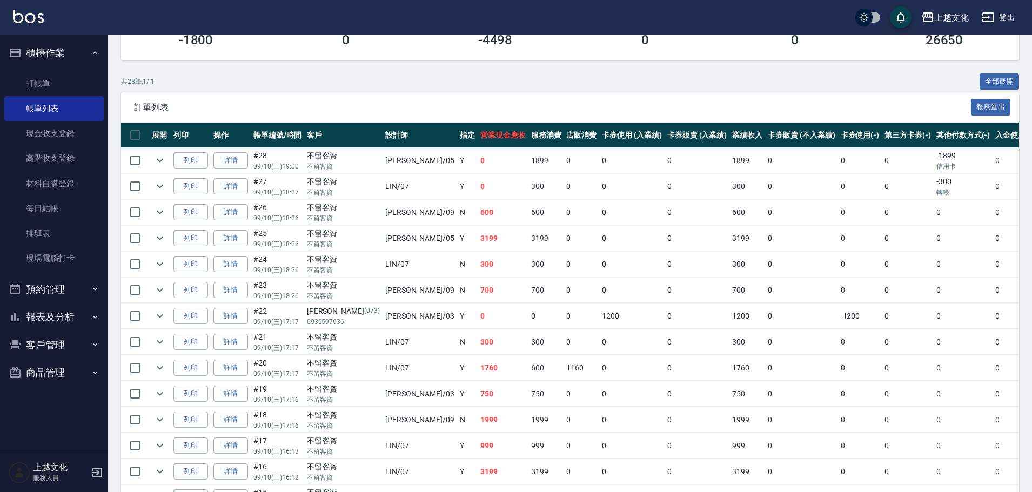 Image resolution: width=1032 pixels, height=492 pixels. What do you see at coordinates (54, 209) in the screenshot?
I see `a: 每日結帳` at bounding box center [54, 209].